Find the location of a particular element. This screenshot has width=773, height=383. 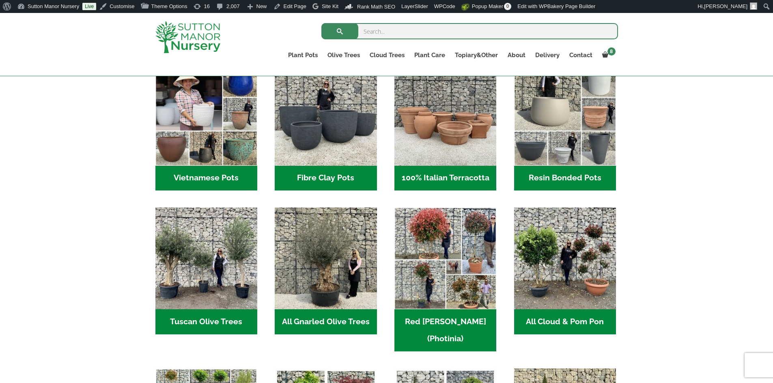

a: Visit product category Vietnamese Pots is located at coordinates (206, 127).